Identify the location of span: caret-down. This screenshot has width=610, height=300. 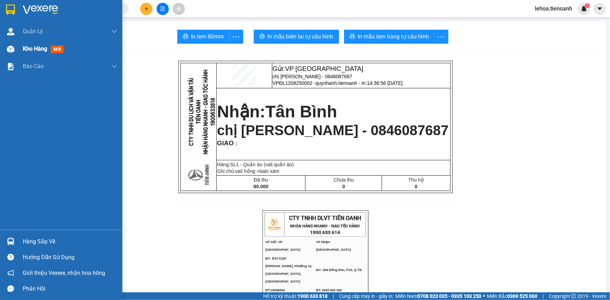
(600, 9).